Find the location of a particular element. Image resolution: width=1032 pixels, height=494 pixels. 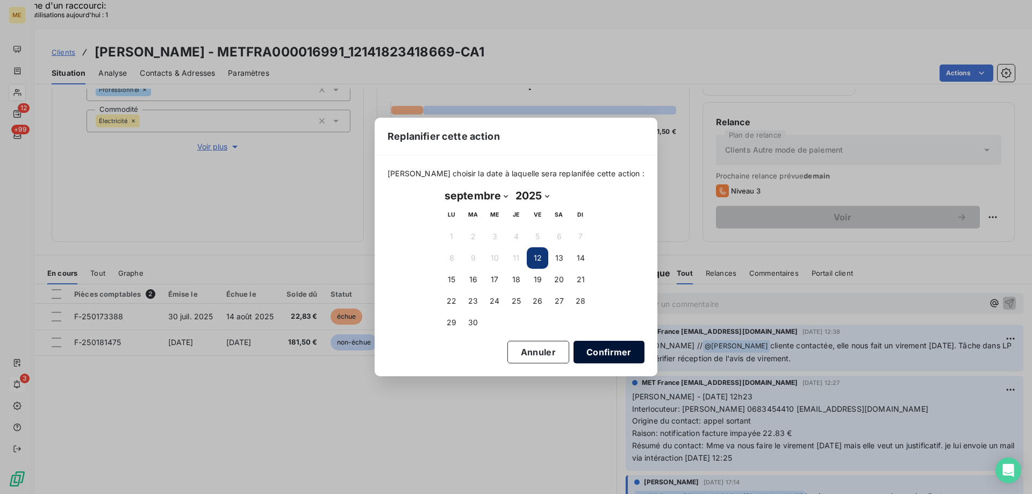

button: 1 is located at coordinates (451, 236).